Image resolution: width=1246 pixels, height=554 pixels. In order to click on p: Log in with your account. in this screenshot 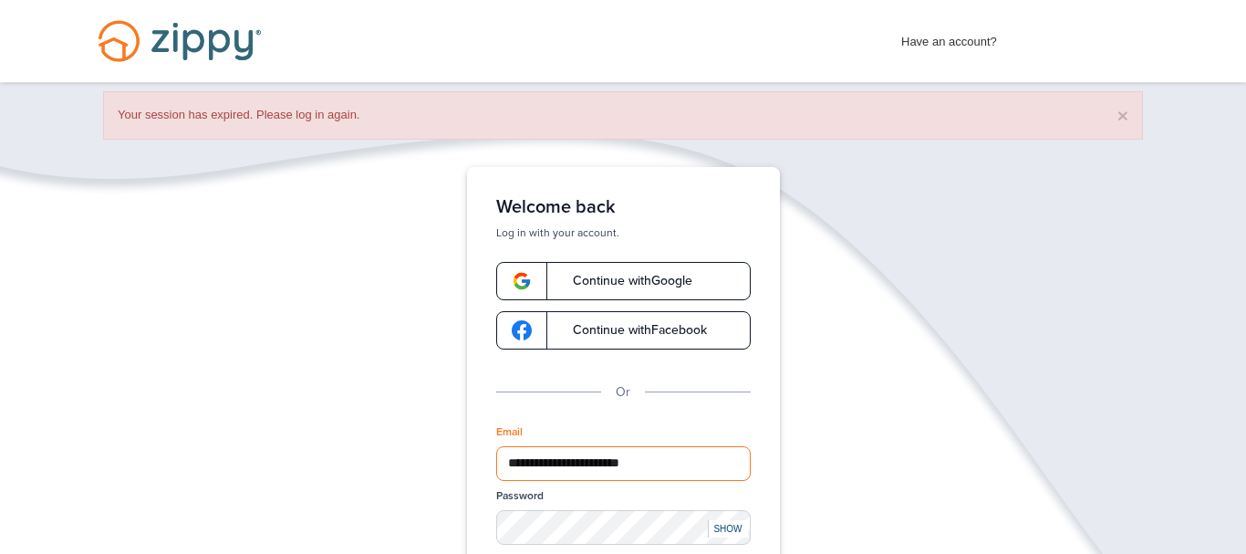, I will do `click(623, 233)`.